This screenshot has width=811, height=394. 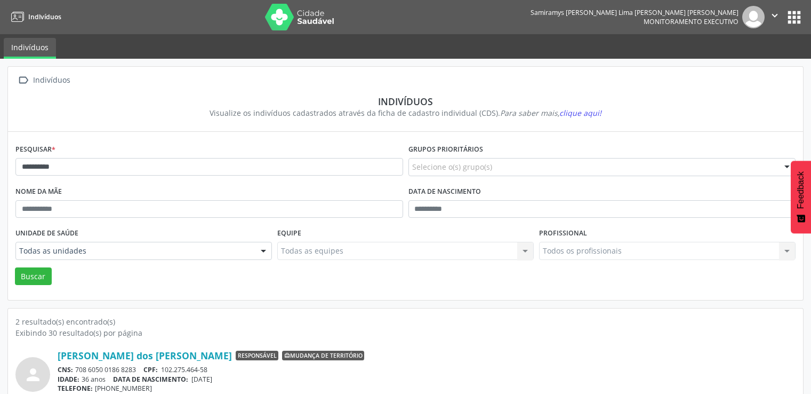 I want to click on a:  Indivíduos, so click(x=44, y=80).